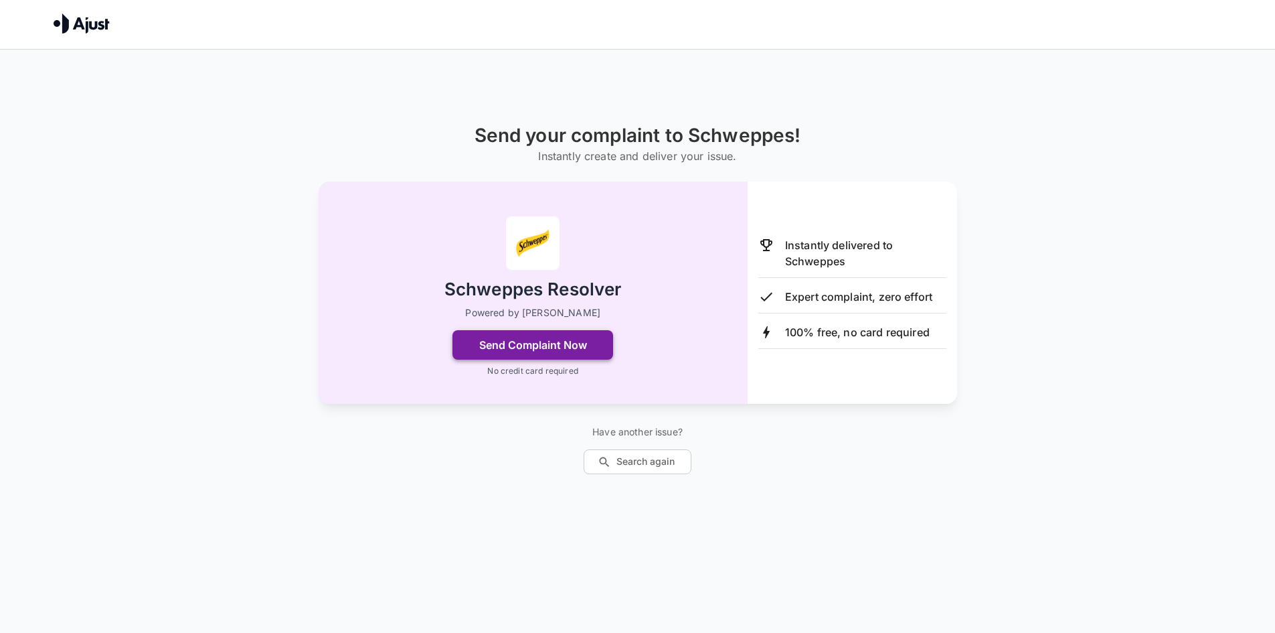  What do you see at coordinates (533, 243) in the screenshot?
I see `img: Schweppes` at bounding box center [533, 243].